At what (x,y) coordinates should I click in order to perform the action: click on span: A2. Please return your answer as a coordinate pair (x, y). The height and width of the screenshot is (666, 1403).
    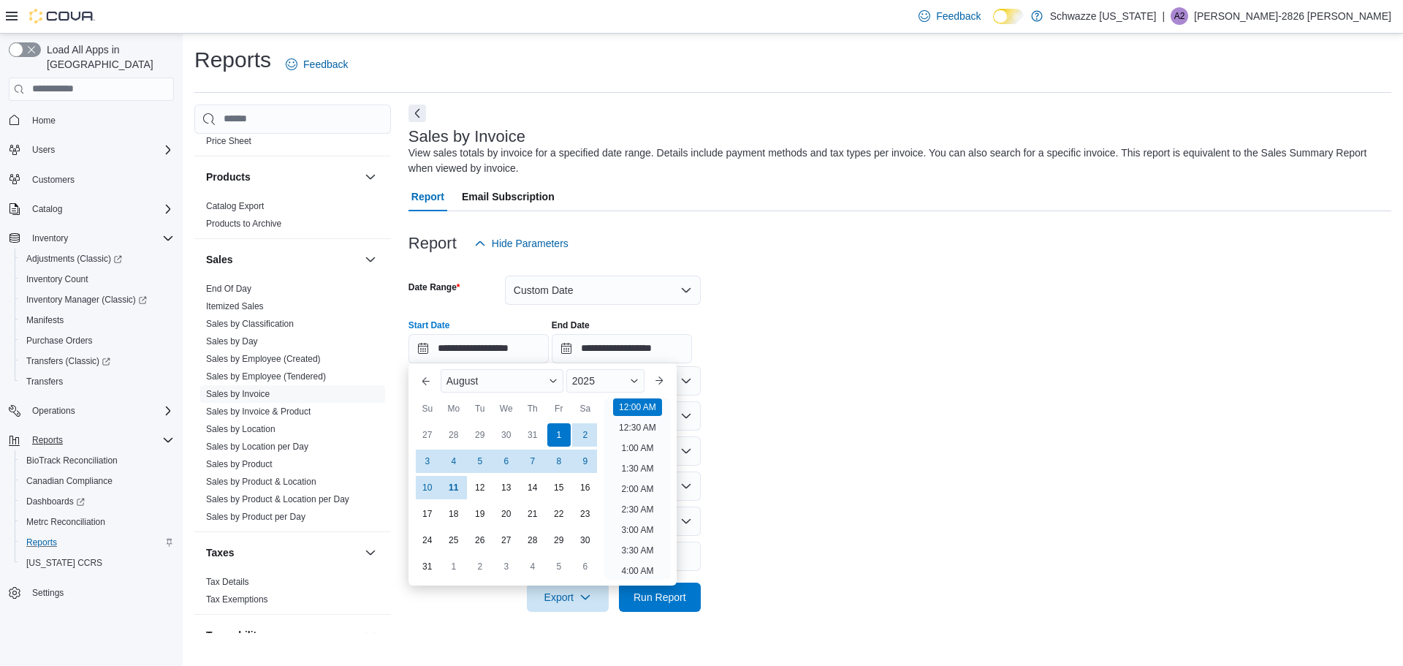
    Looking at the image, I should click on (1179, 16).